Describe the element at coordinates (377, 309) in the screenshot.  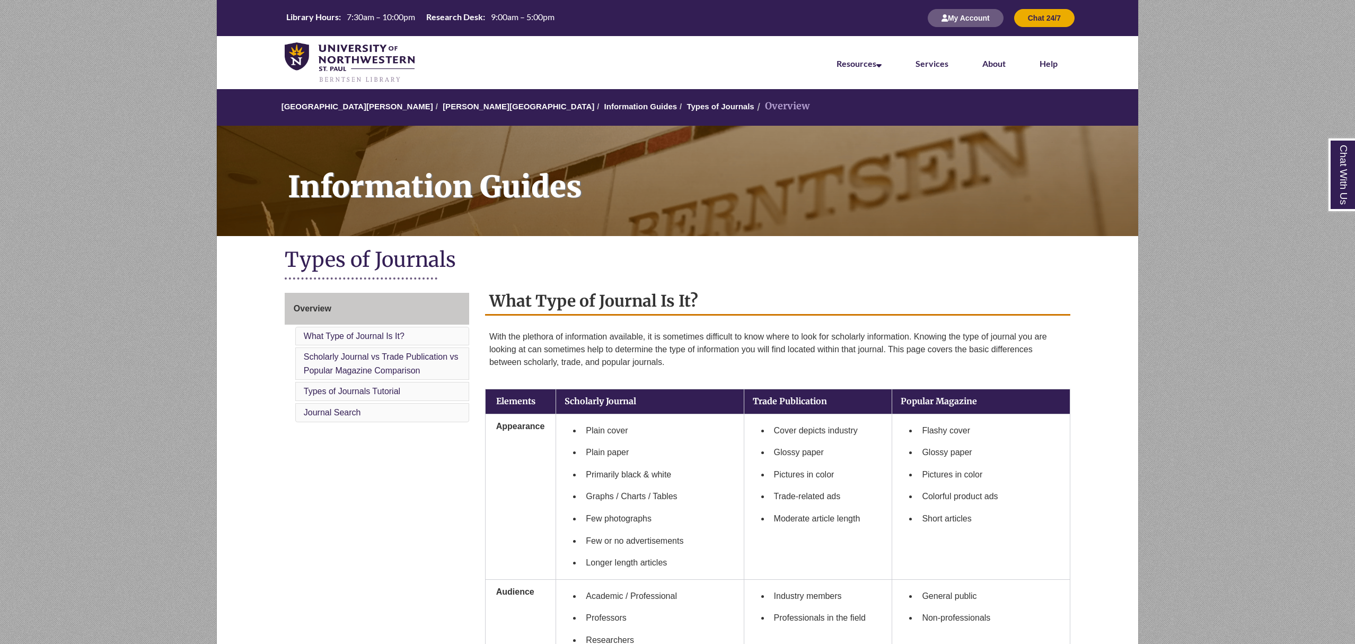
I see `a: Overview` at that location.